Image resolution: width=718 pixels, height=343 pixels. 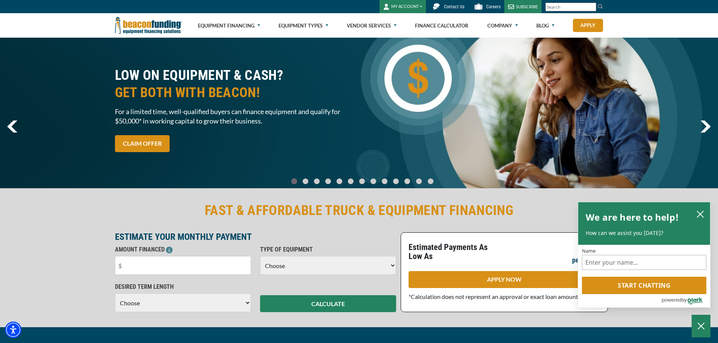 I want to click on a: Go To Slide 3, so click(x=328, y=181).